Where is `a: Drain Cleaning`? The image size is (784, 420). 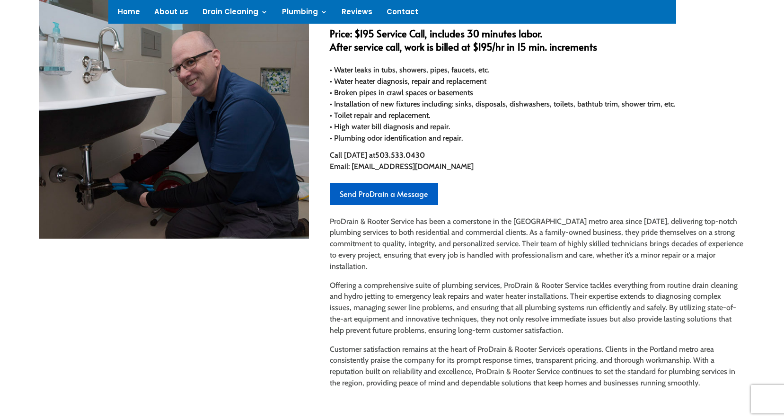 a: Drain Cleaning is located at coordinates (235, 14).